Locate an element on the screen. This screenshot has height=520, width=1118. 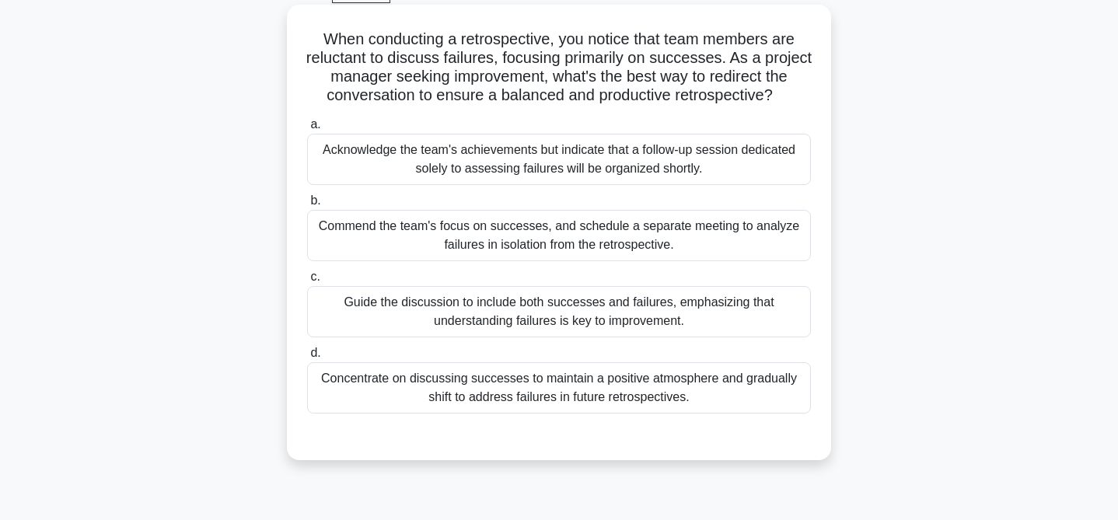
span: b. is located at coordinates (315, 200).